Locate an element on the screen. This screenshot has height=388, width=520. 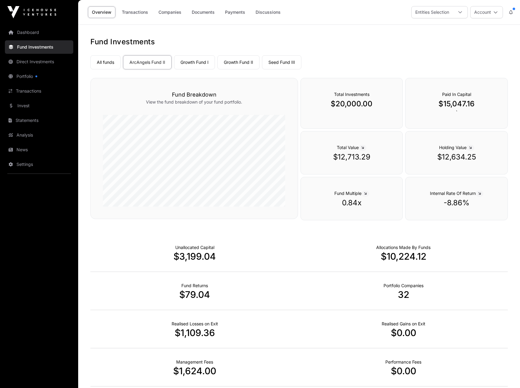
p: Net Realised on Positive Exits is located at coordinates (404, 324).